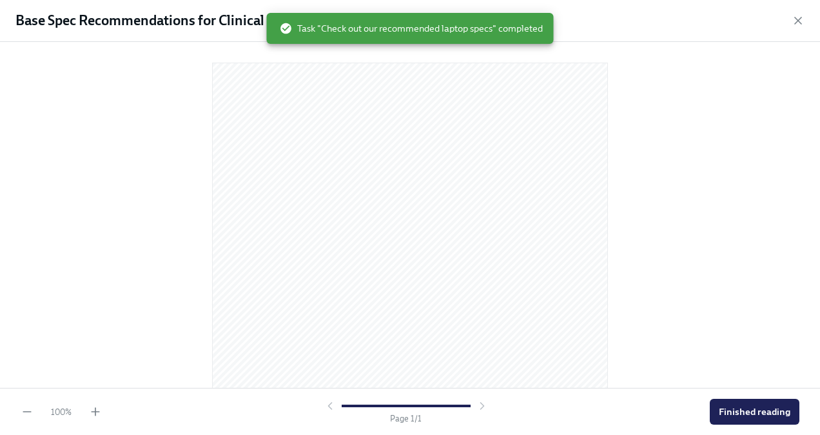 The width and height of the screenshot is (820, 435). Describe the element at coordinates (61, 411) in the screenshot. I see `span: 100 %` at that location.